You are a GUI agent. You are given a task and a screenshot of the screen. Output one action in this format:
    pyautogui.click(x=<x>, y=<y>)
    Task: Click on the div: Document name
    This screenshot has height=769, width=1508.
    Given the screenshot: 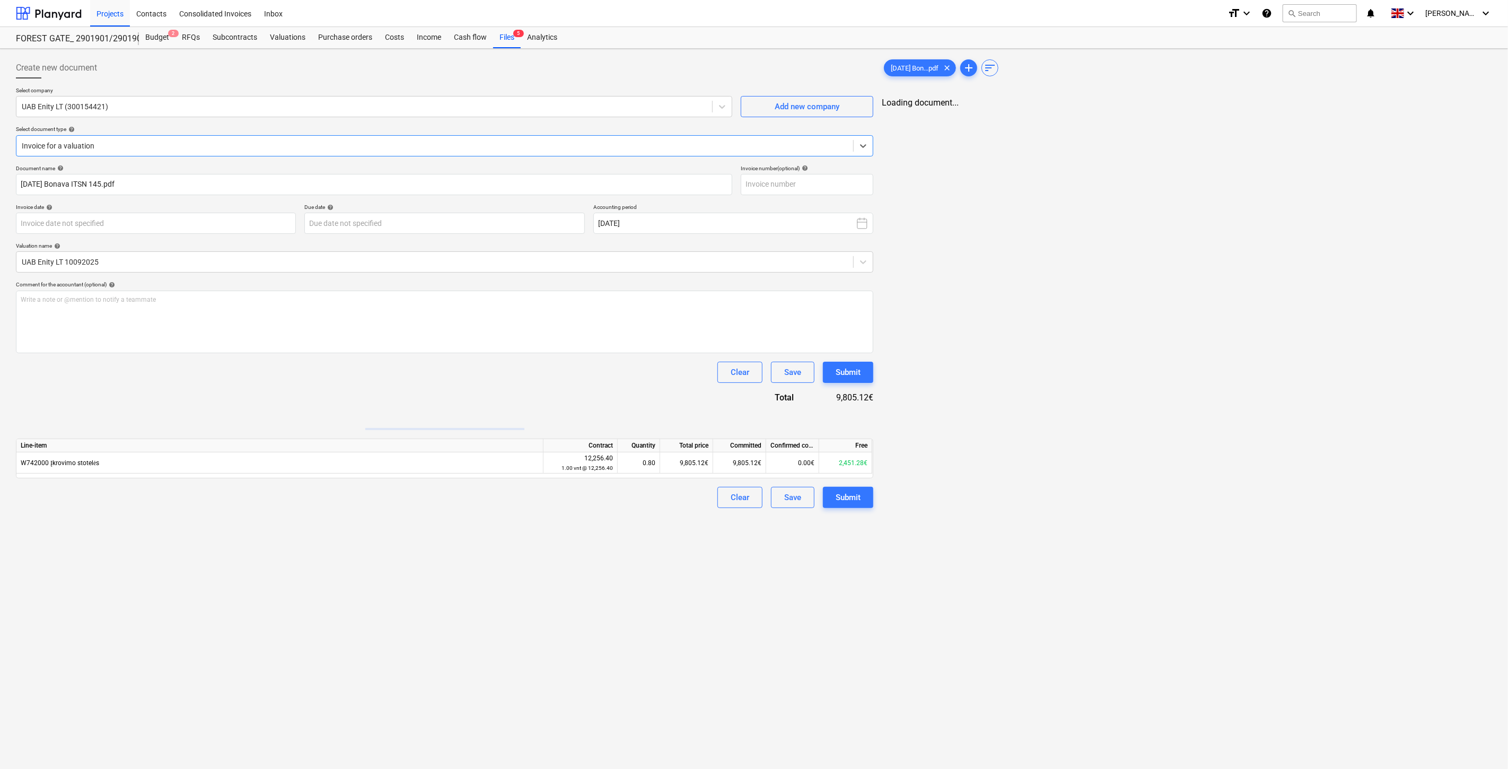 What is the action you would take?
    pyautogui.click(x=374, y=168)
    